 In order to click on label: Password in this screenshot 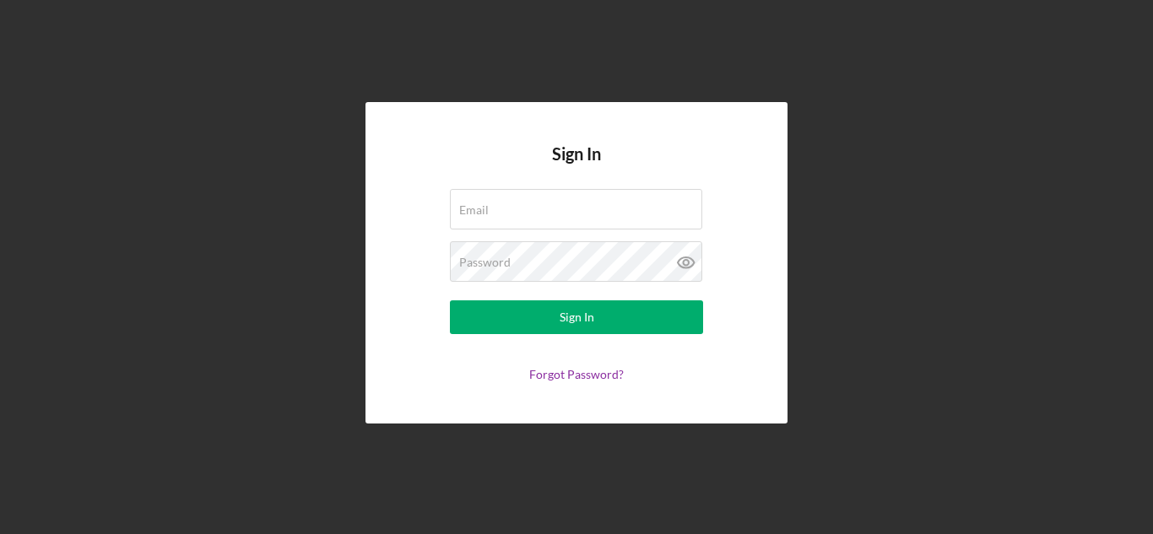, I will do `click(485, 263)`.